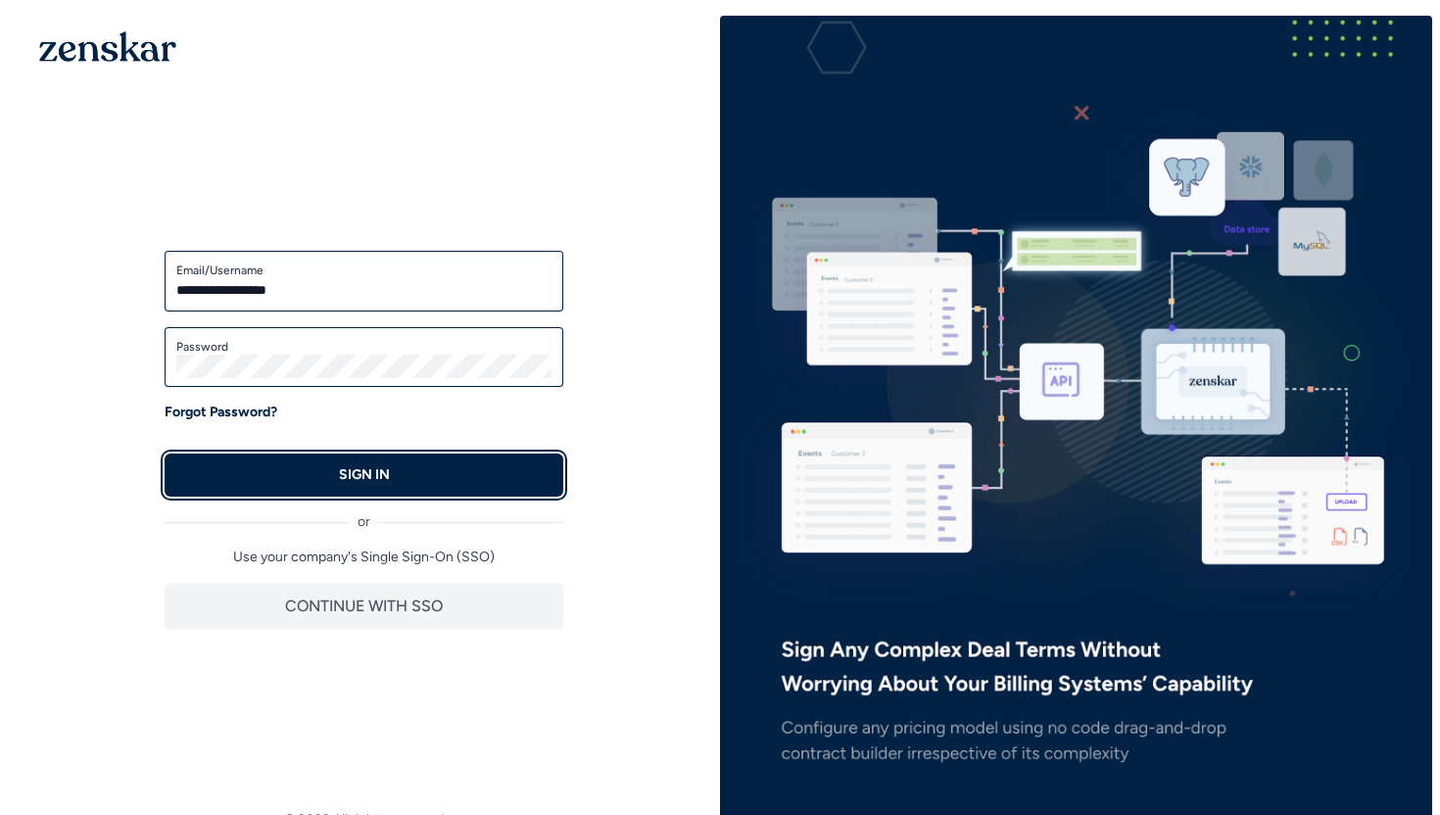 This screenshot has height=815, width=1440. What do you see at coordinates (363, 347) in the screenshot?
I see `label: Password` at bounding box center [363, 347].